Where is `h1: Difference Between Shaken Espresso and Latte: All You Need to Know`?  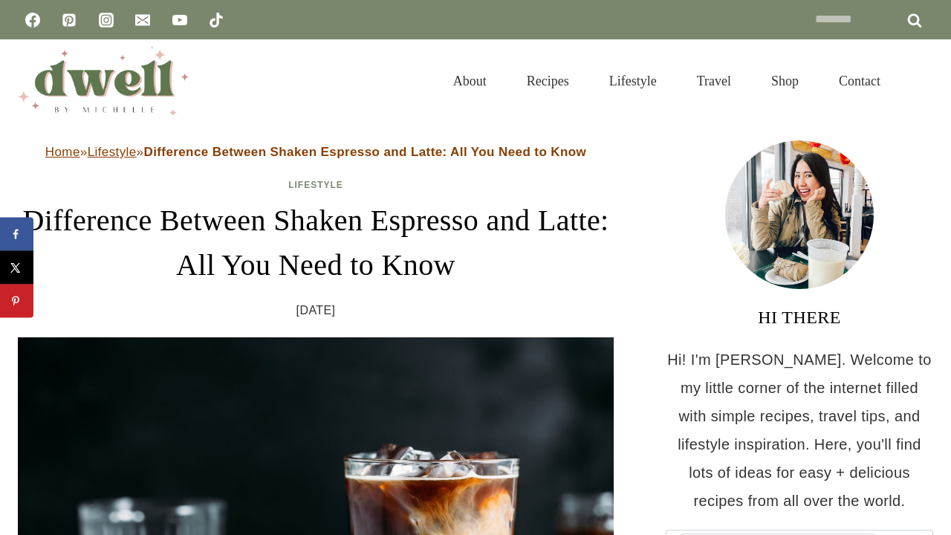 h1: Difference Between Shaken Espresso and Latte: All You Need to Know is located at coordinates (316, 243).